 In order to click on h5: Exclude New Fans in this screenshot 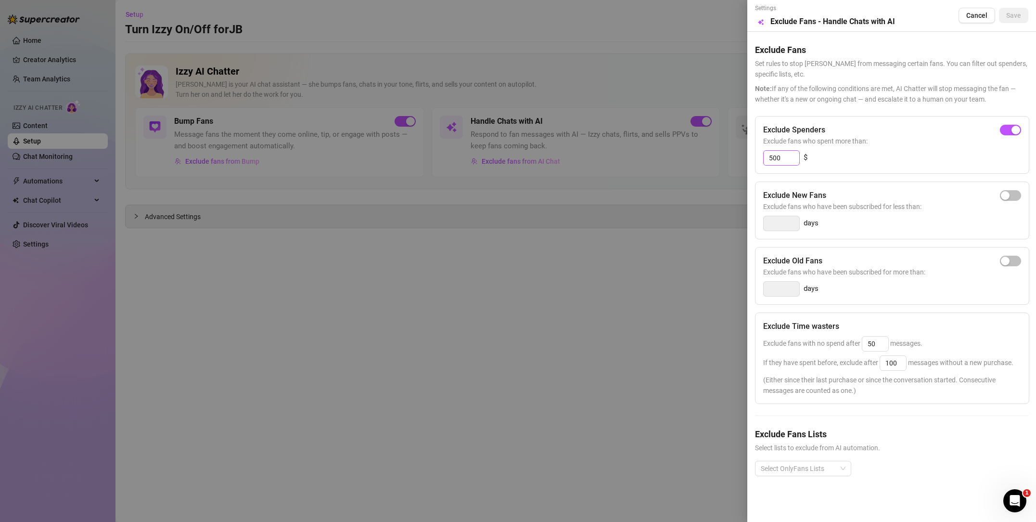, I will do `click(795, 195)`.